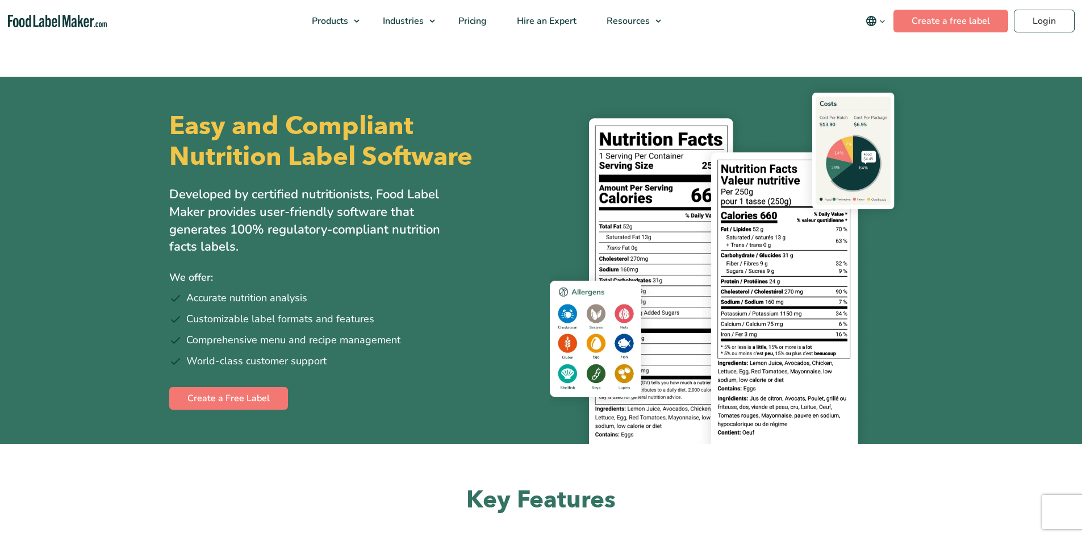 The image size is (1082, 537). What do you see at coordinates (951, 21) in the screenshot?
I see `a: Create a free label` at bounding box center [951, 21].